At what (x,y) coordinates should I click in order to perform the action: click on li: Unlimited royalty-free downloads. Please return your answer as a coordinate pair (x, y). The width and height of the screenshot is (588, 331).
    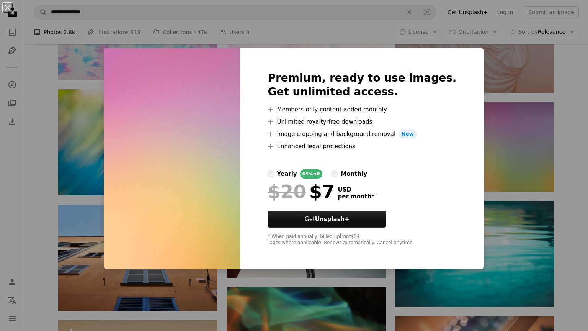
    Looking at the image, I should click on (362, 122).